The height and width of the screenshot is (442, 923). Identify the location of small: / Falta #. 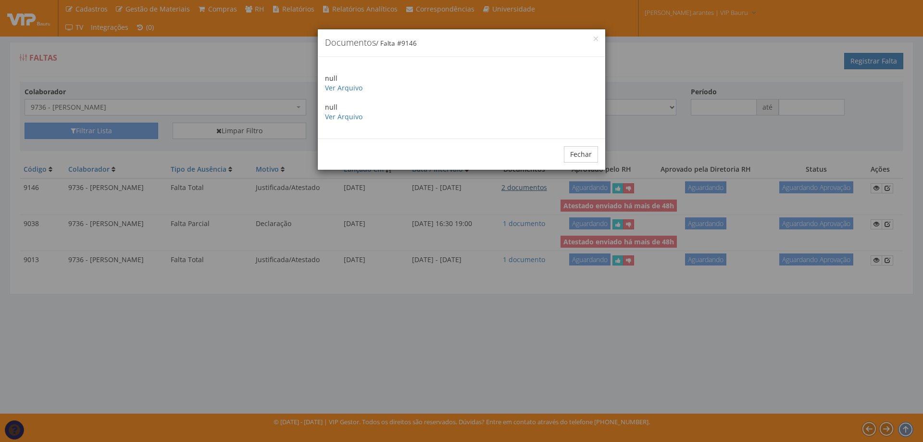
(396, 43).